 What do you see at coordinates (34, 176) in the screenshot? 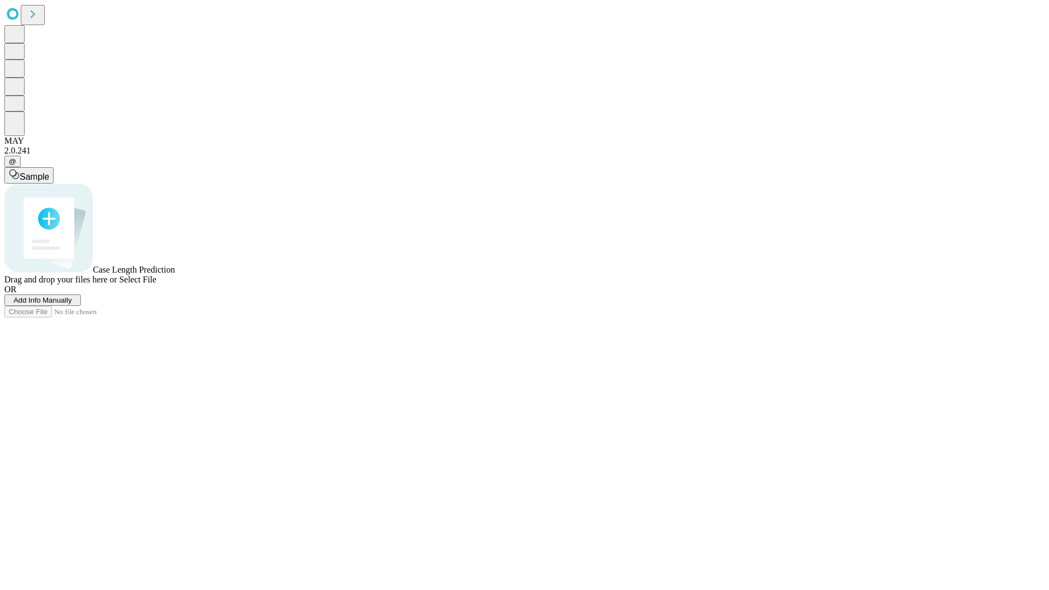
I see `span: Sample` at bounding box center [34, 176].